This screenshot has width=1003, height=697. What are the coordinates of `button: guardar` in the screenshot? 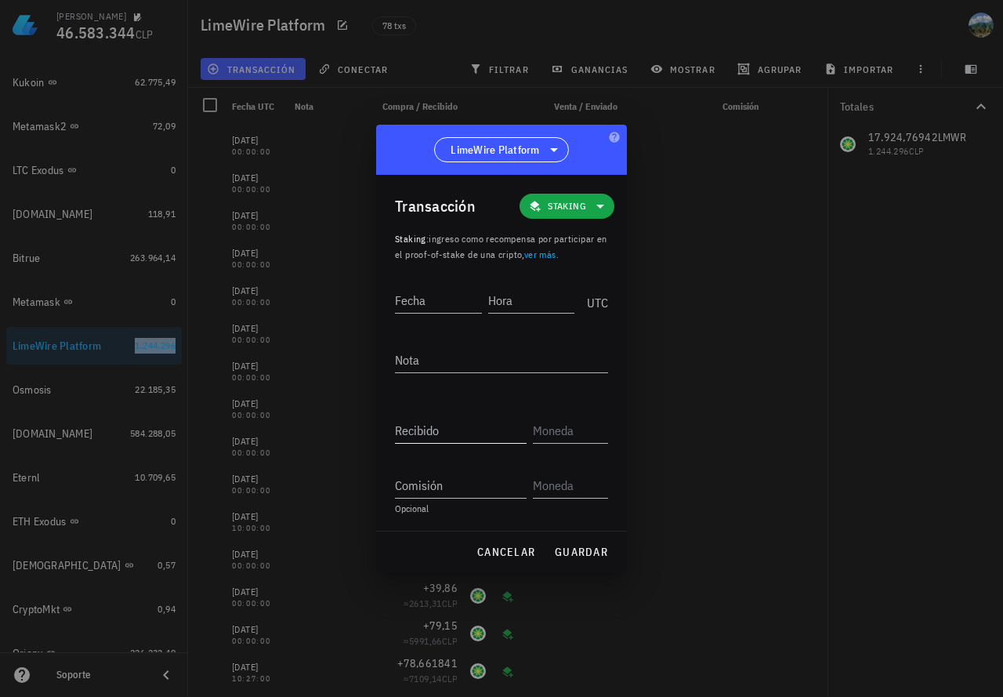 It's located at (581, 552).